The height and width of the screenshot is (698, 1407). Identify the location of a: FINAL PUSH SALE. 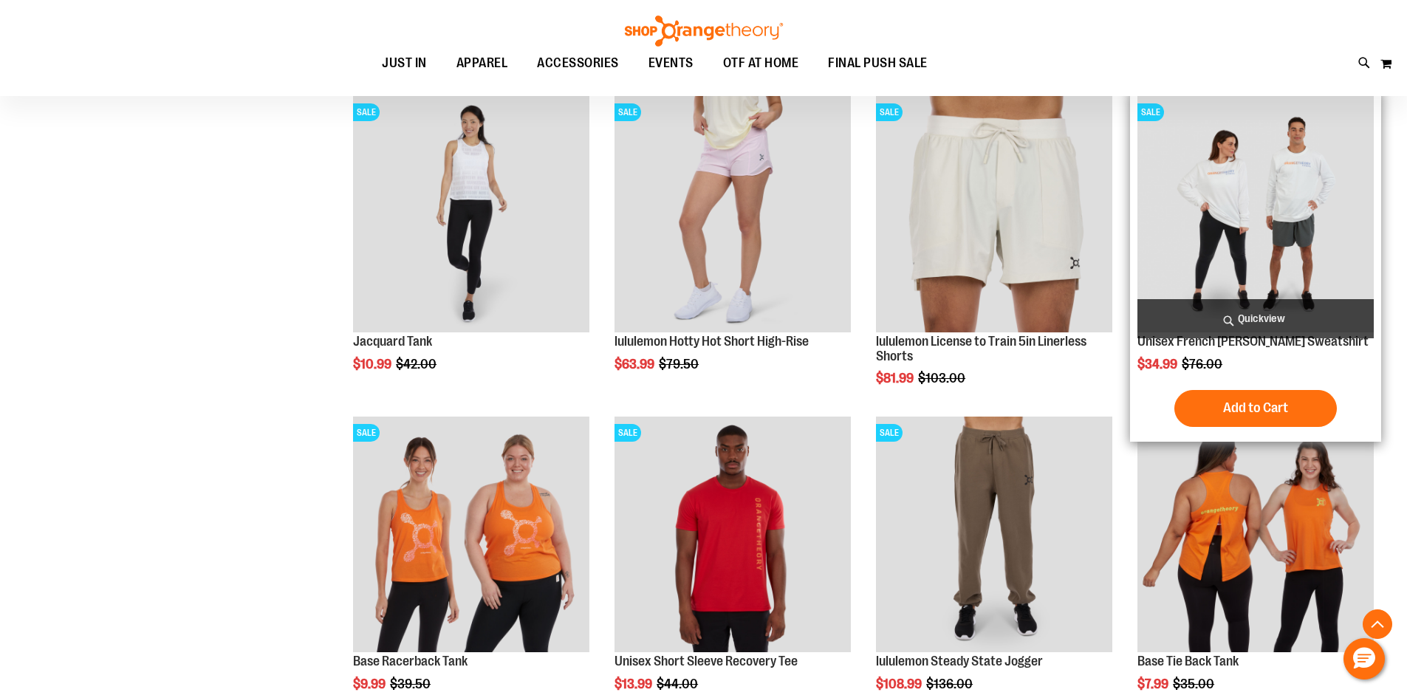
(878, 63).